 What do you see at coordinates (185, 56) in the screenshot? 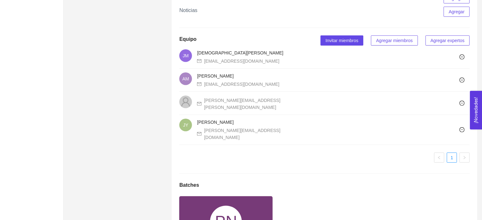
I see `span: JM` at bounding box center [185, 56].